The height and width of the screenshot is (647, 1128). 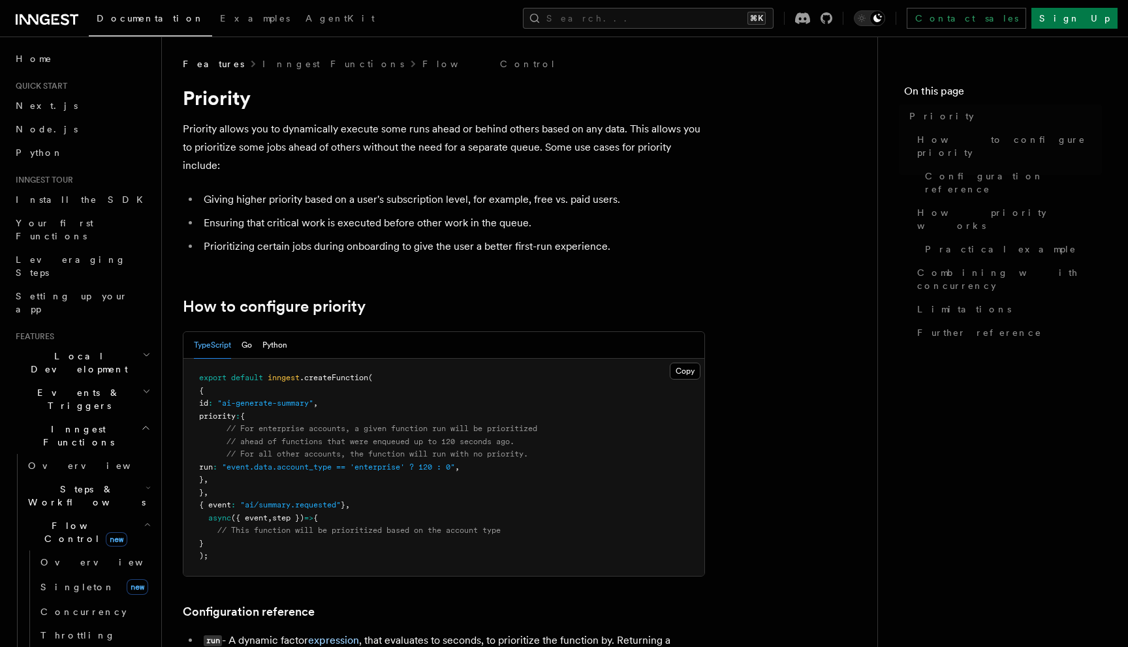 What do you see at coordinates (941, 116) in the screenshot?
I see `span: Priority` at bounding box center [941, 116].